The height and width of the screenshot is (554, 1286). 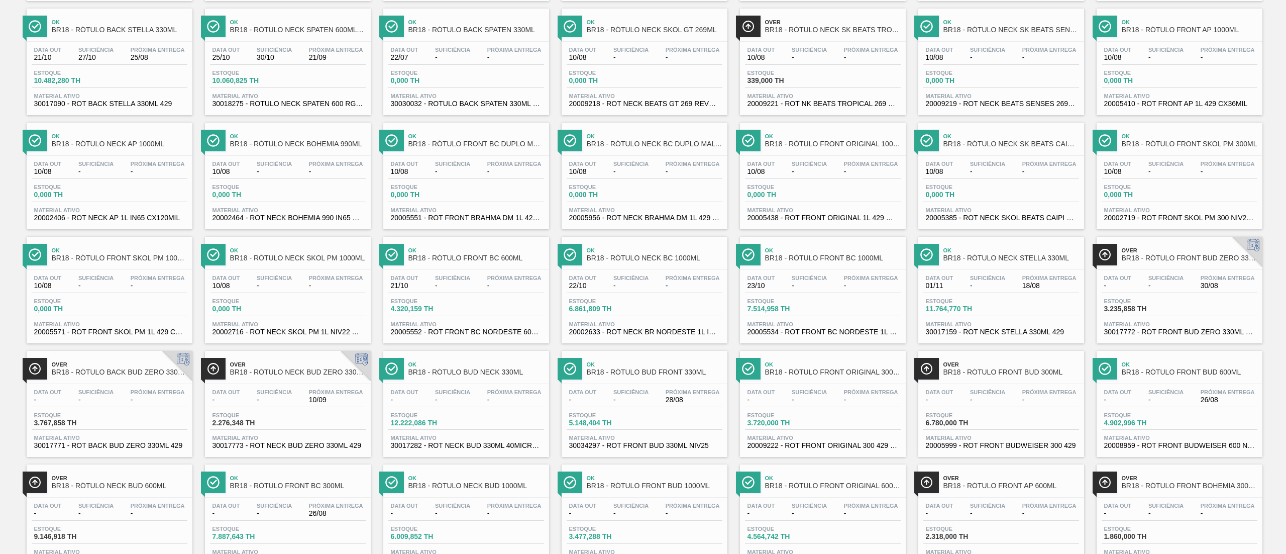 I want to click on span: BR18 - RÓTULO FRONT ORIGINAL 1000ML, so click(x=833, y=144).